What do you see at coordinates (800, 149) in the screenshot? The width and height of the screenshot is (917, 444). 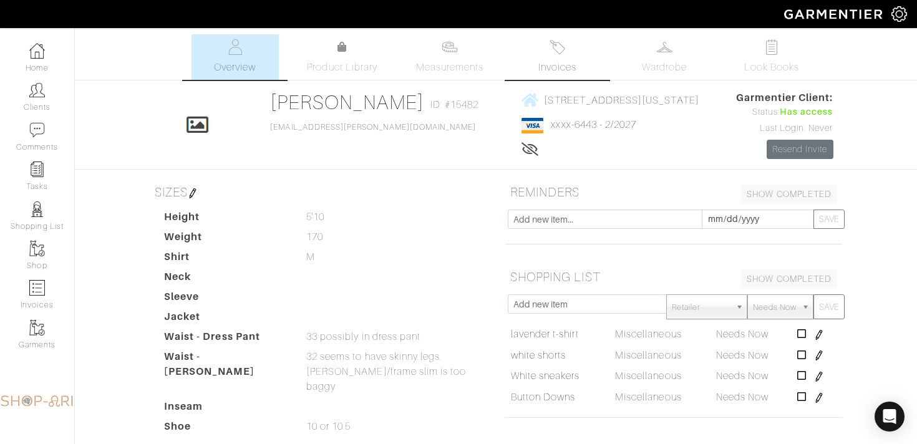 I see `a: Resend Invite` at bounding box center [800, 149].